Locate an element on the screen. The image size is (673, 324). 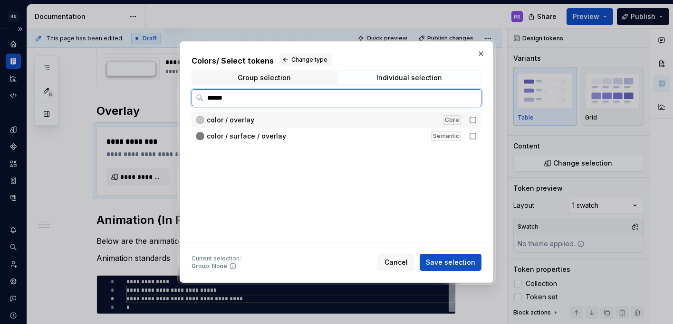
div: Core is located at coordinates (452, 120).